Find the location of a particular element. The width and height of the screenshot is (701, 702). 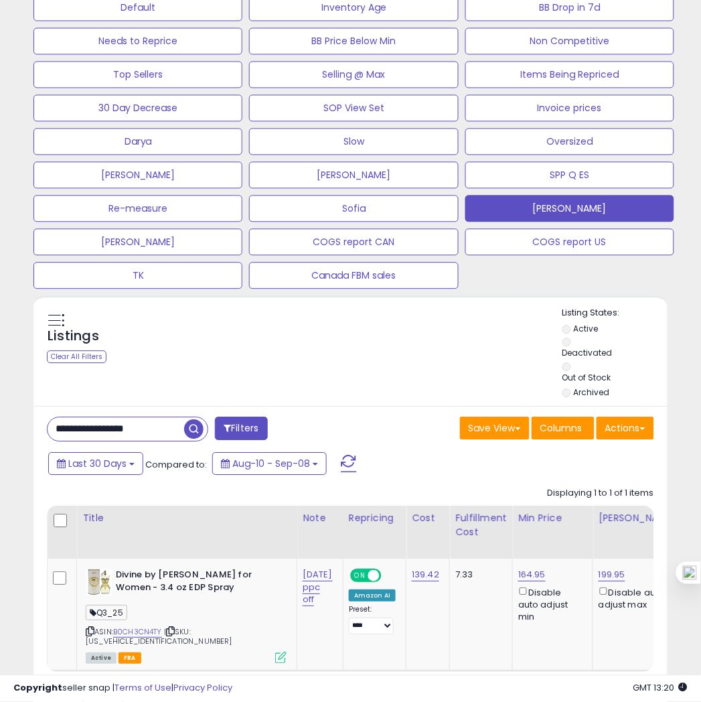

a: 139.42 is located at coordinates (425, 575).